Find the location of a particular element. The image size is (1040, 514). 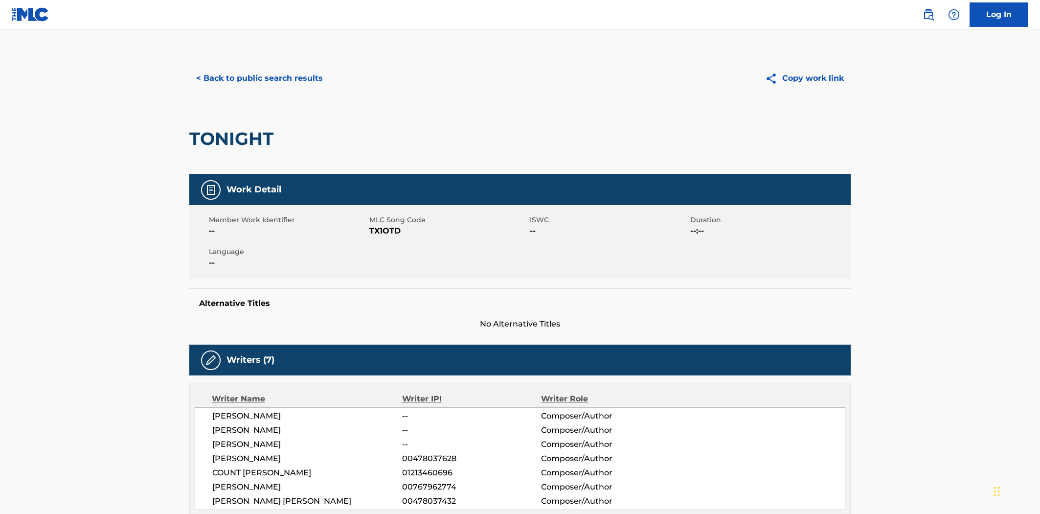

img: Work Detail is located at coordinates (211, 190).